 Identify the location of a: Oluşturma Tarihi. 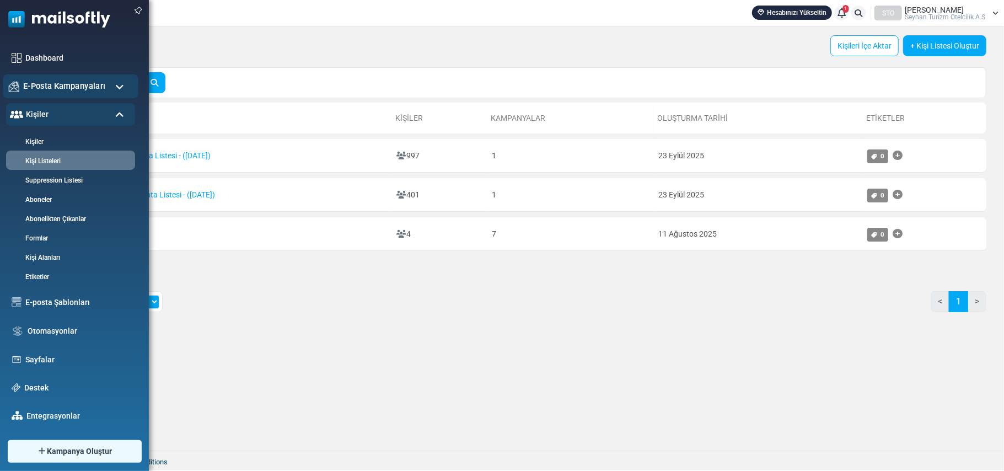
(693, 118).